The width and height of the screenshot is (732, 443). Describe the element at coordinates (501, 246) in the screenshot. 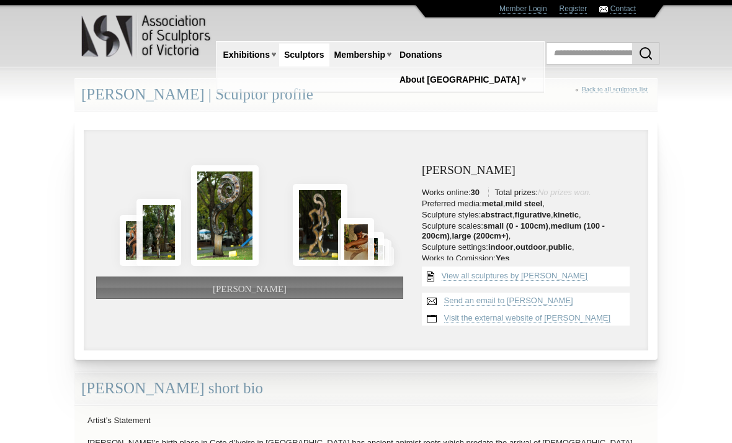

I see `strong: indoor` at that location.